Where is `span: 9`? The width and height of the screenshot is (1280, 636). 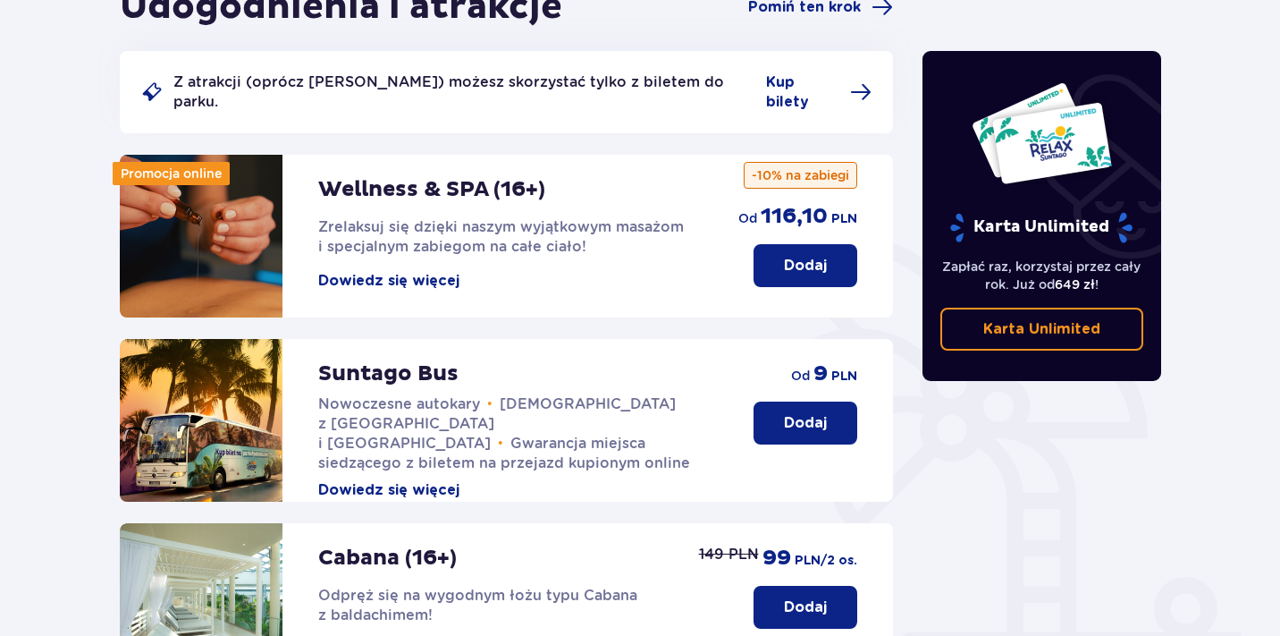 span: 9 is located at coordinates (821, 374).